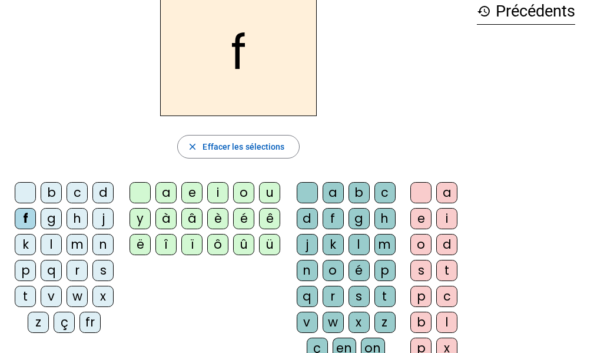 This screenshot has width=594, height=353. What do you see at coordinates (140, 245) in the screenshot?
I see `div: ë` at bounding box center [140, 245].